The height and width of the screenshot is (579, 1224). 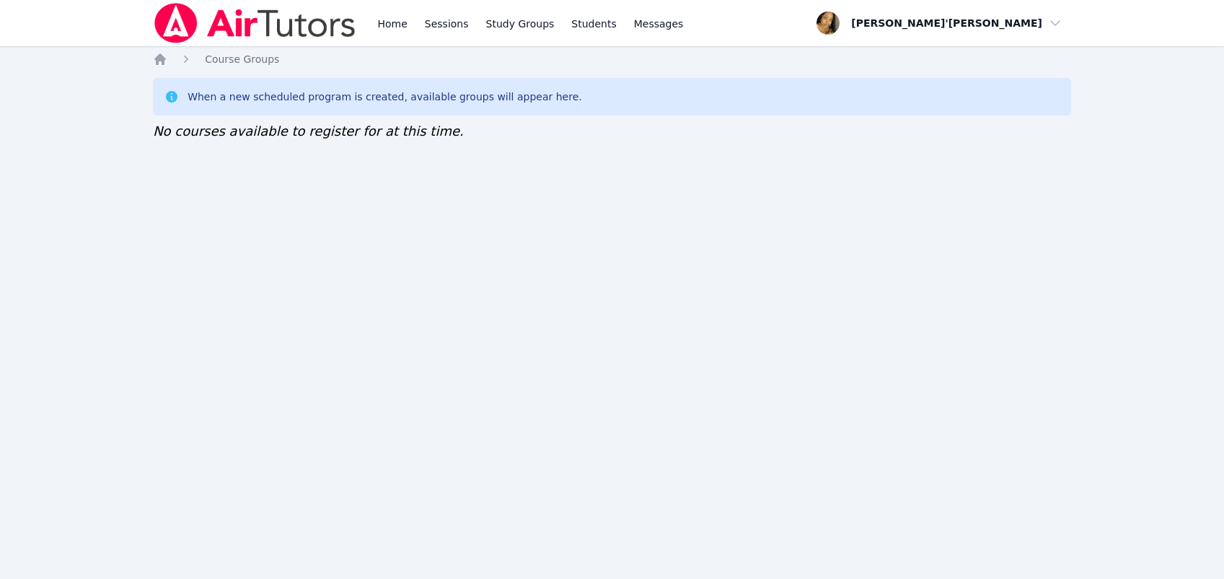 I want to click on a: Course Groups, so click(x=242, y=59).